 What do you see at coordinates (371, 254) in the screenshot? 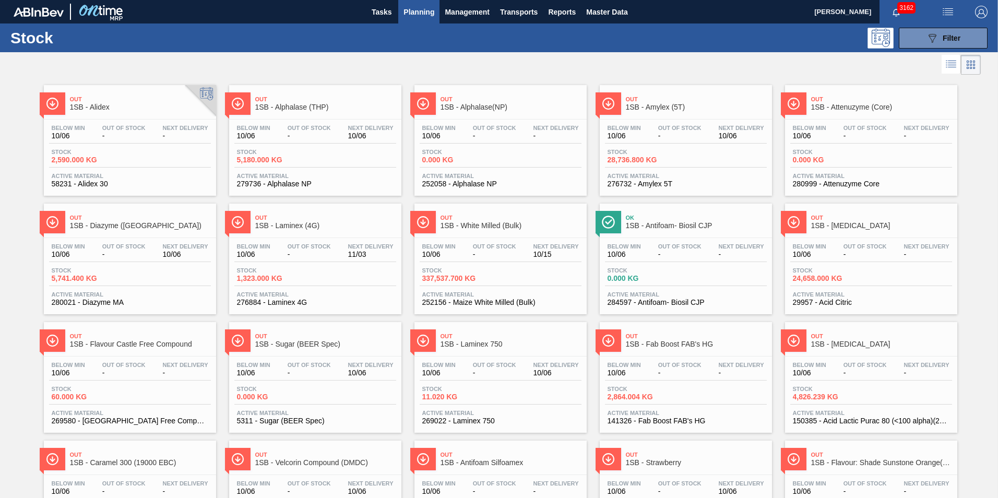
I see `span: 11/03` at bounding box center [371, 254].